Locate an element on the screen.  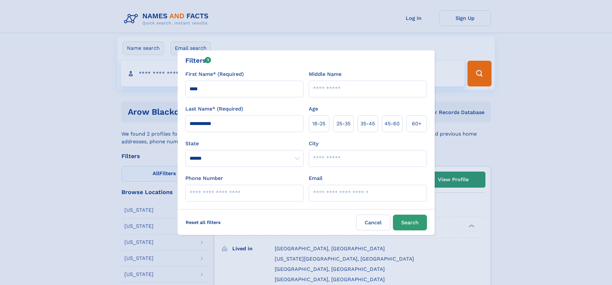
label: Last Name* (Required) is located at coordinates (214, 109).